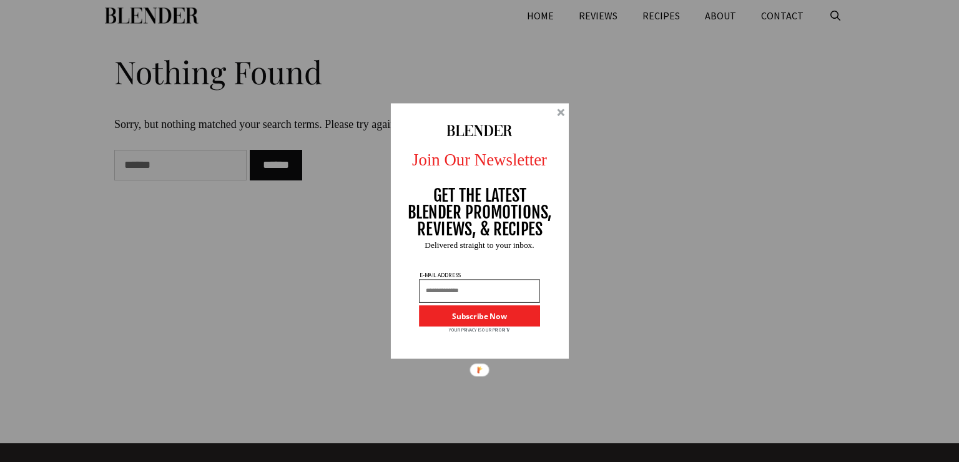 The image size is (959, 462). I want to click on p: YOUR PRIVACY IS OUR PRIORITY, so click(480, 330).